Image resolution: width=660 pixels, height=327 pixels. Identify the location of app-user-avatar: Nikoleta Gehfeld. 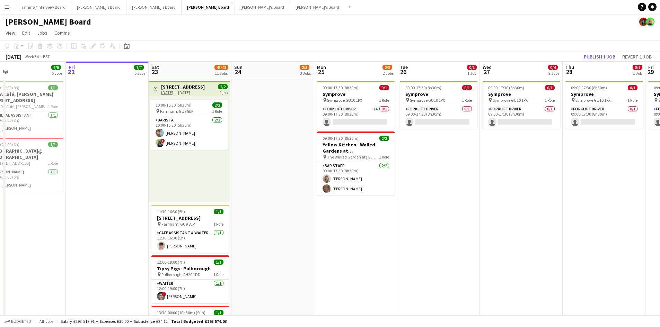
(650, 22).